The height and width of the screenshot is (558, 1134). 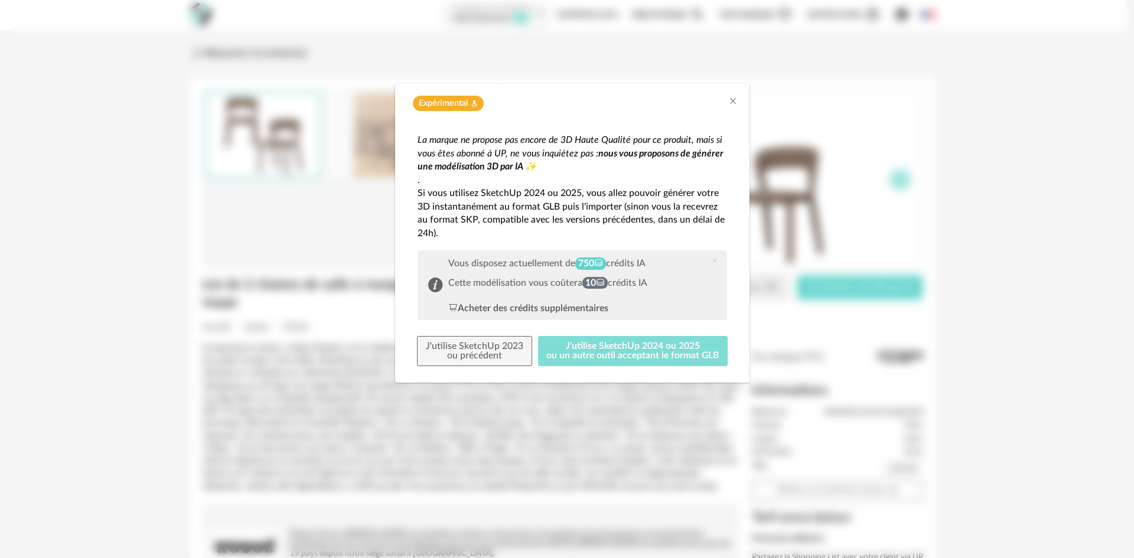 I want to click on em: La marque ne propose pas encore de 3D Haute Qualité pour ce produit, mais si vous êtes abonné à U..., so click(x=570, y=146).